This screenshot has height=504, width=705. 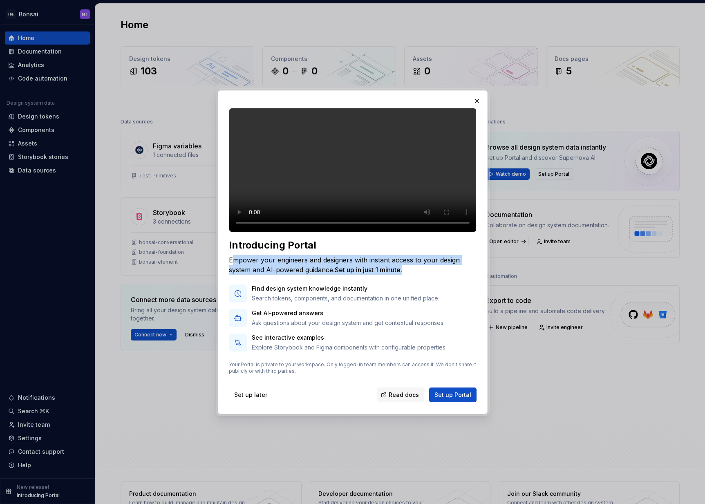 What do you see at coordinates (453, 395) in the screenshot?
I see `span: Set up Portal` at bounding box center [453, 395].